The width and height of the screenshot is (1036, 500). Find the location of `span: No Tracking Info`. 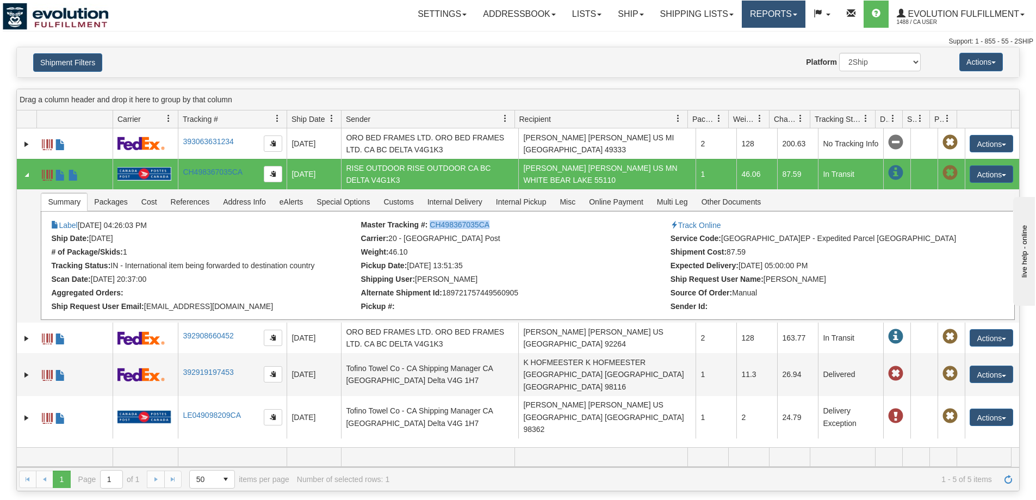

span: No Tracking Info is located at coordinates (896, 142).